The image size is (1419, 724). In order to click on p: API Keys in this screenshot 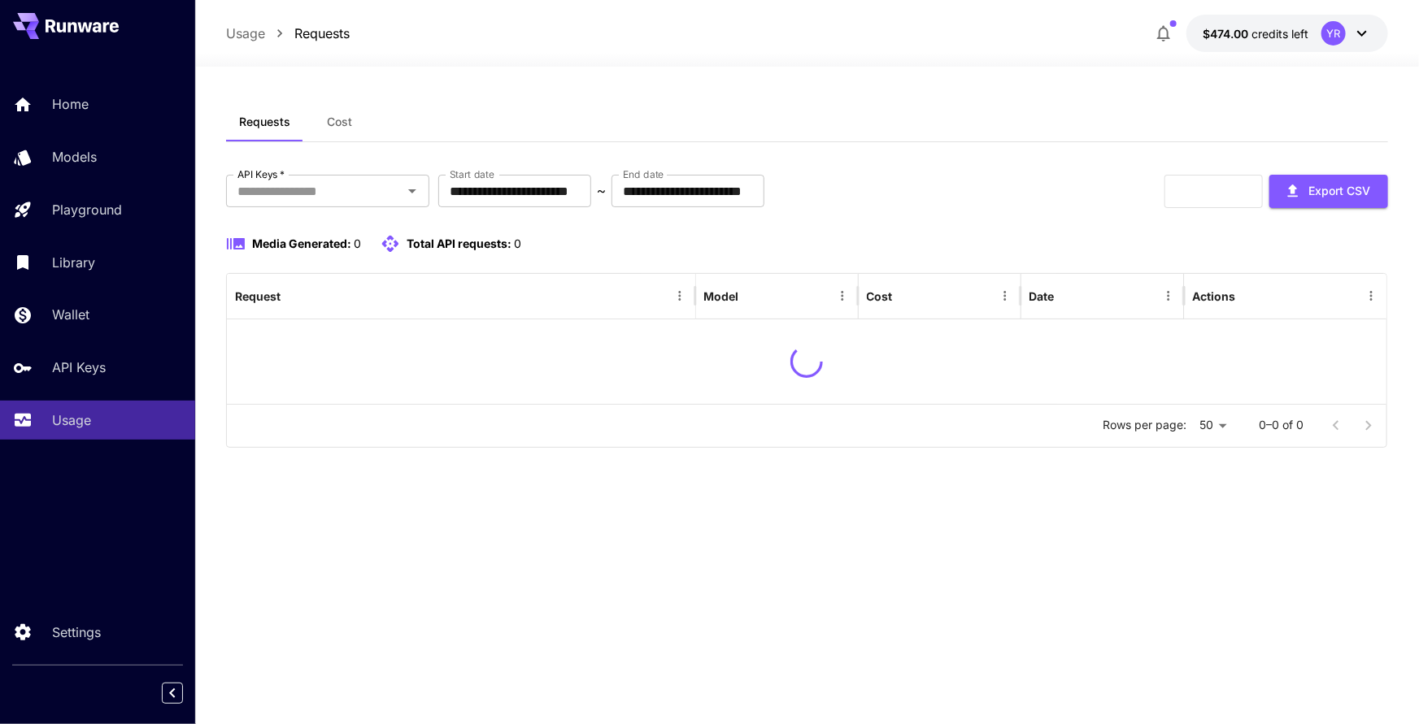, I will do `click(79, 367)`.